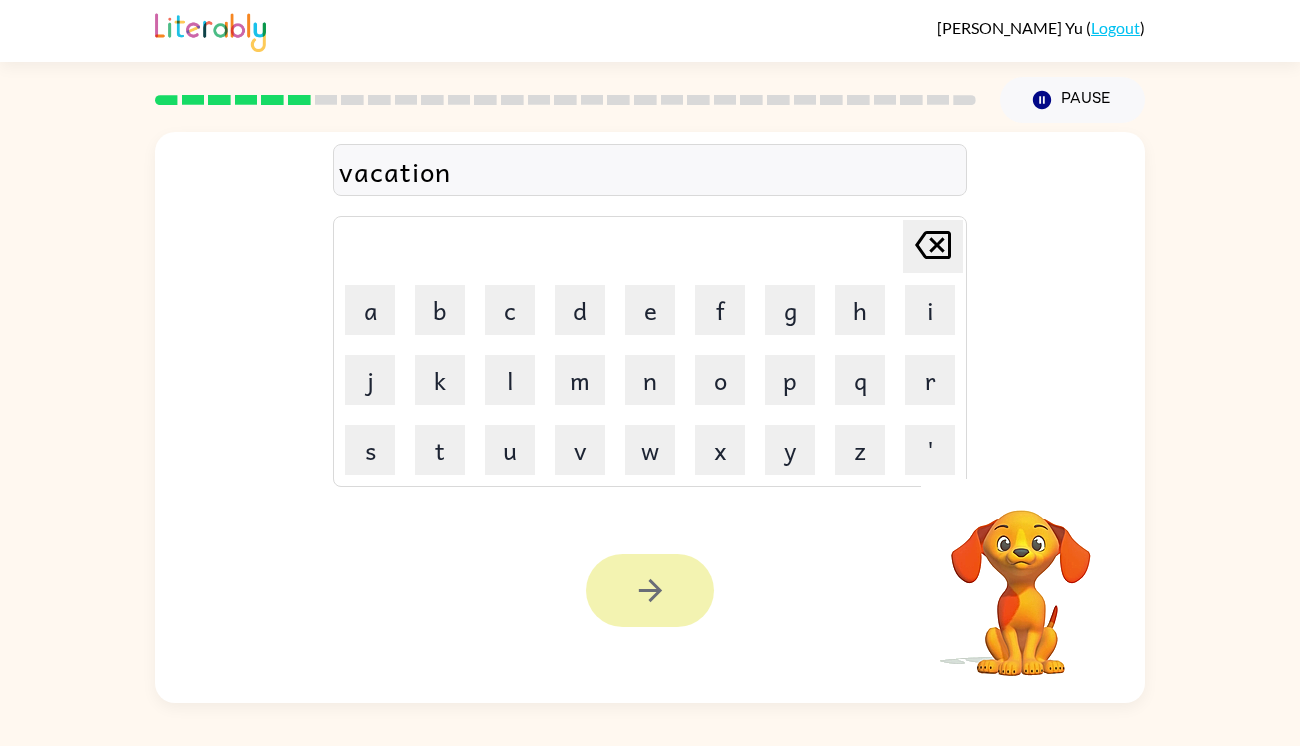  I want to click on button: q, so click(860, 380).